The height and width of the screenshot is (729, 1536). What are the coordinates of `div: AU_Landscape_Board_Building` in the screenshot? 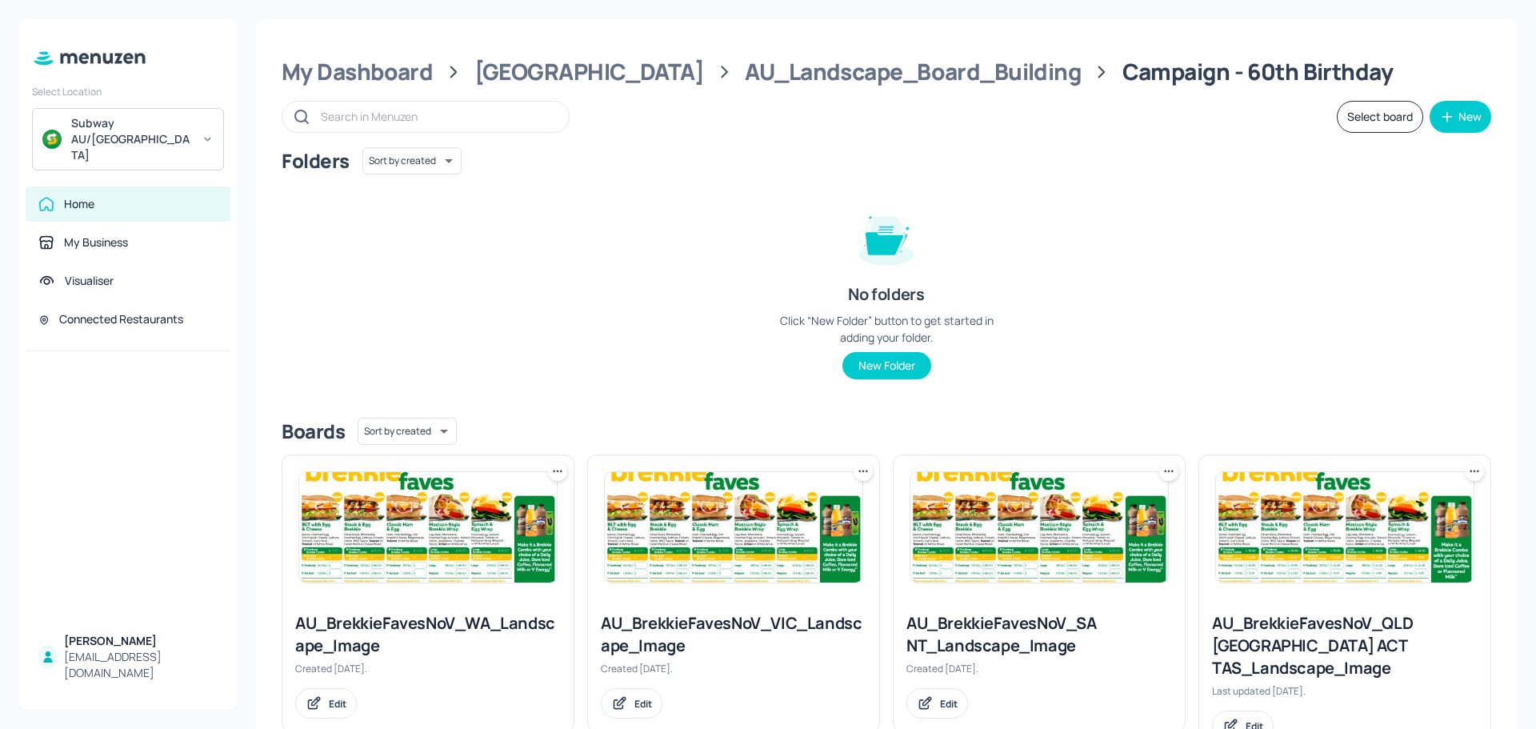 It's located at (913, 72).